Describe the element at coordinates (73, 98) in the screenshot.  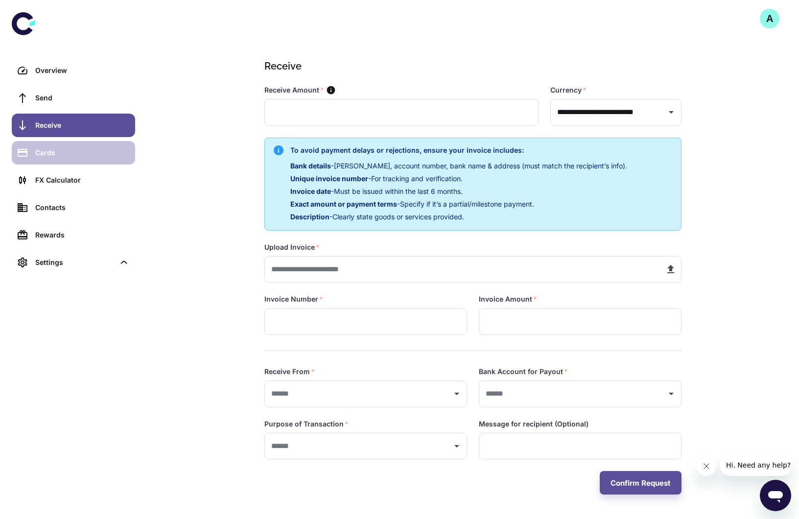
I see `a: Send` at that location.